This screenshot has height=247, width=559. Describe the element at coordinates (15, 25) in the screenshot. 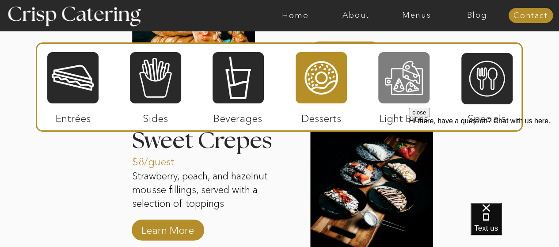

I see `span: Text us` at that location.